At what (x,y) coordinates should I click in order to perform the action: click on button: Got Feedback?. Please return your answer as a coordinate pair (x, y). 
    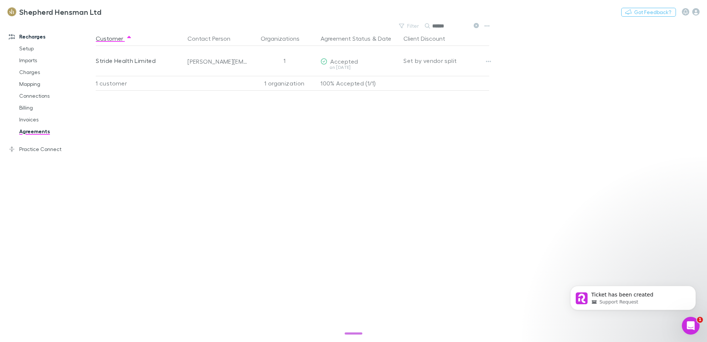
    Looking at the image, I should click on (648, 12).